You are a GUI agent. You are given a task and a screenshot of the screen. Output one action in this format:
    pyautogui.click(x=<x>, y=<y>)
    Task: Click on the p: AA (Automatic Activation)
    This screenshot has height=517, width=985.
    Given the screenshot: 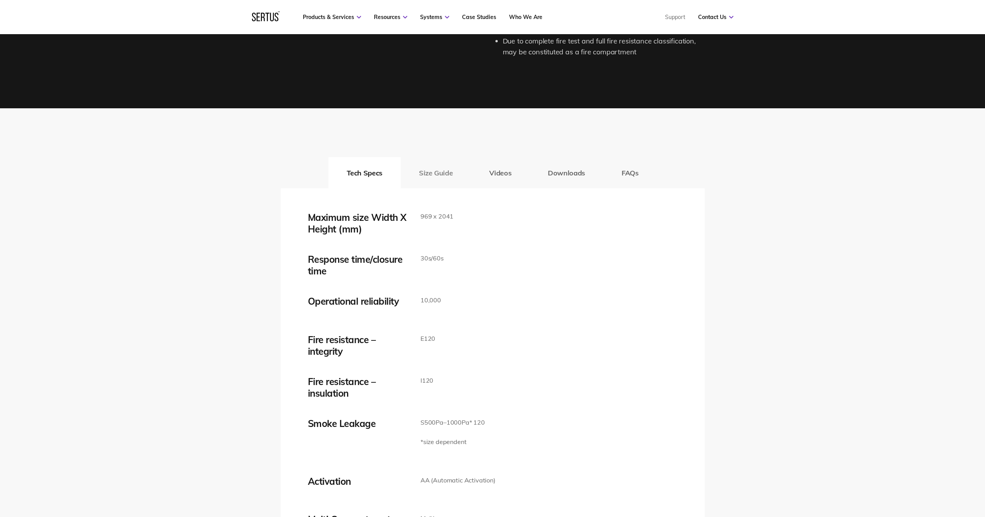 What is the action you would take?
    pyautogui.click(x=458, y=480)
    